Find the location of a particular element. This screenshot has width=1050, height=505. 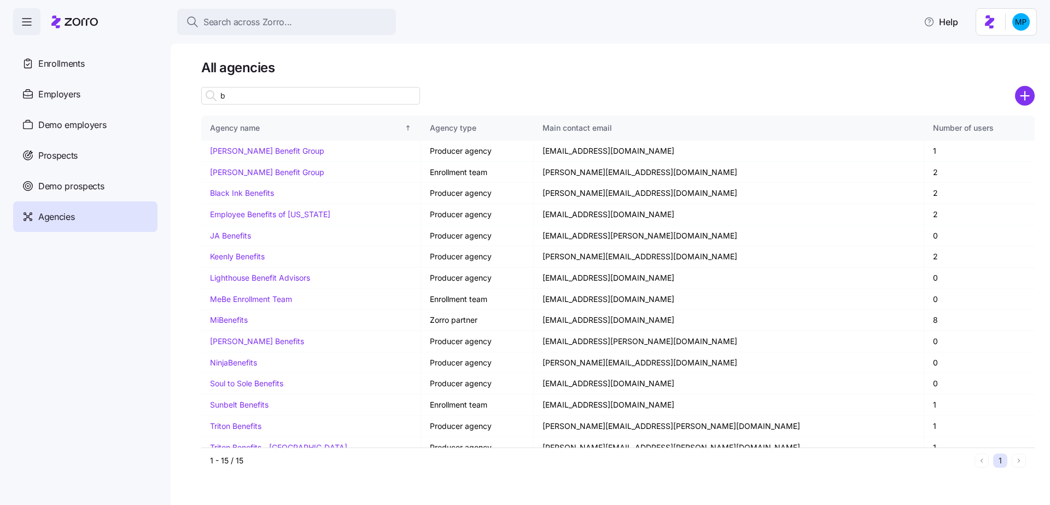

img: b954e4dfce0f5620b9225907d0f7229f is located at coordinates (1021, 22).